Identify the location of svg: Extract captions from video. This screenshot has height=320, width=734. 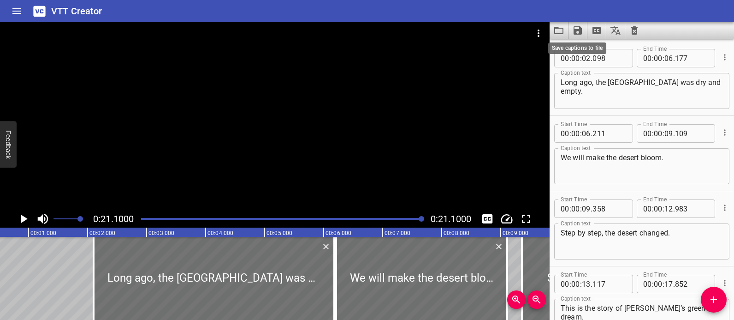
(597, 30).